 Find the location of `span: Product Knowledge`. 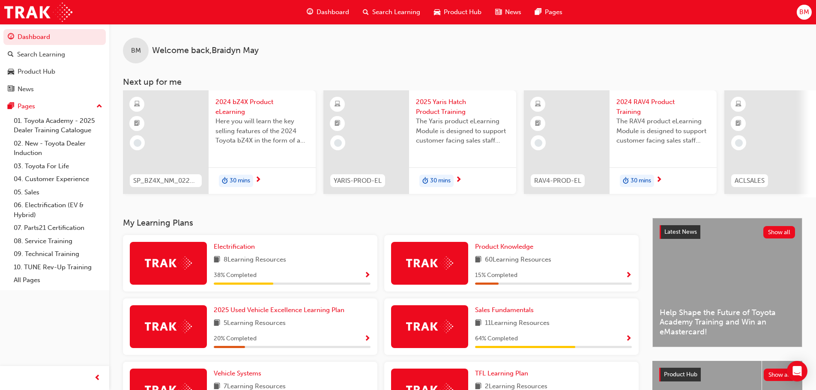

span: Product Knowledge is located at coordinates (504, 247).